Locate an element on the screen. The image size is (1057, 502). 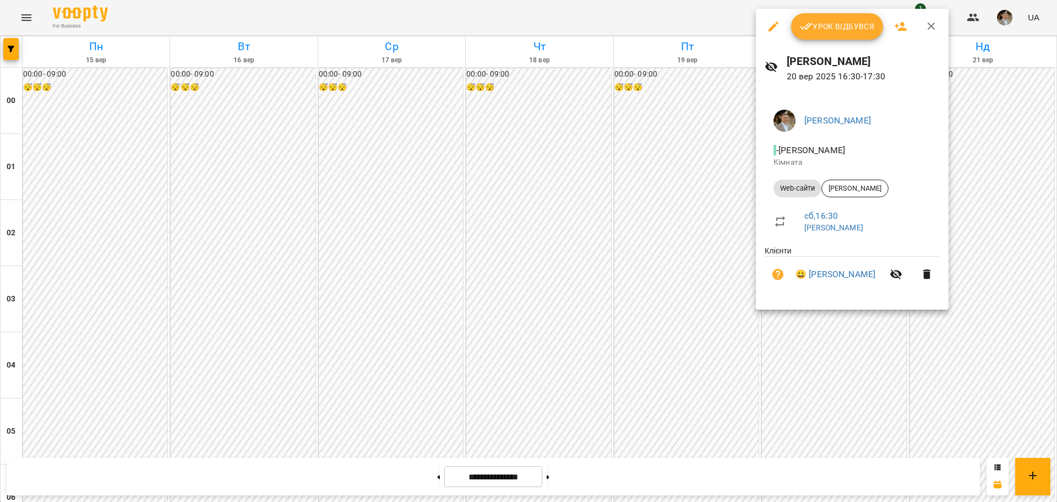
a: сб , 16:30 is located at coordinates (821, 215).